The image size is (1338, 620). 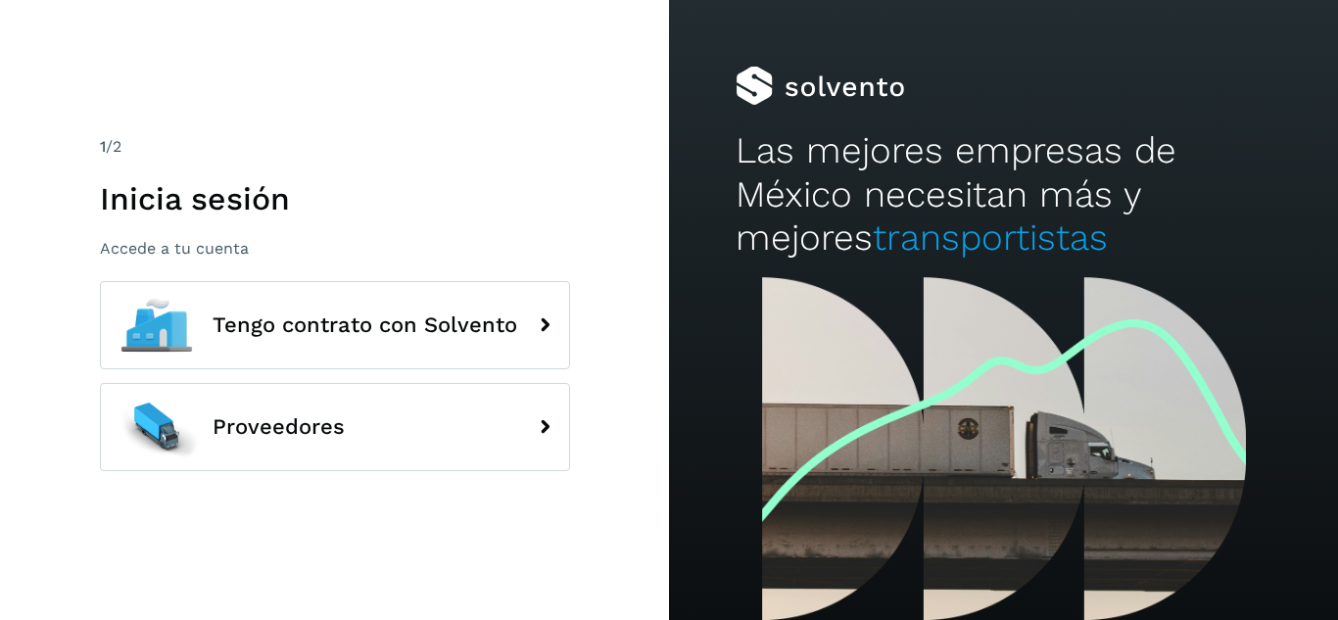 What do you see at coordinates (990, 237) in the screenshot?
I see `span: transportistas` at bounding box center [990, 237].